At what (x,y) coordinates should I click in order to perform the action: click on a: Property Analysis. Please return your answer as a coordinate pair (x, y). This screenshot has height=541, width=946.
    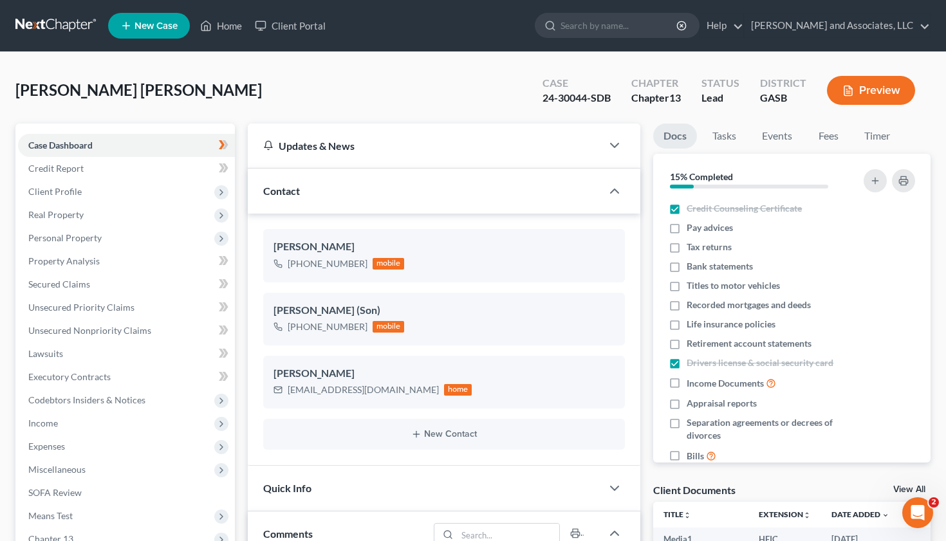
    Looking at the image, I should click on (126, 261).